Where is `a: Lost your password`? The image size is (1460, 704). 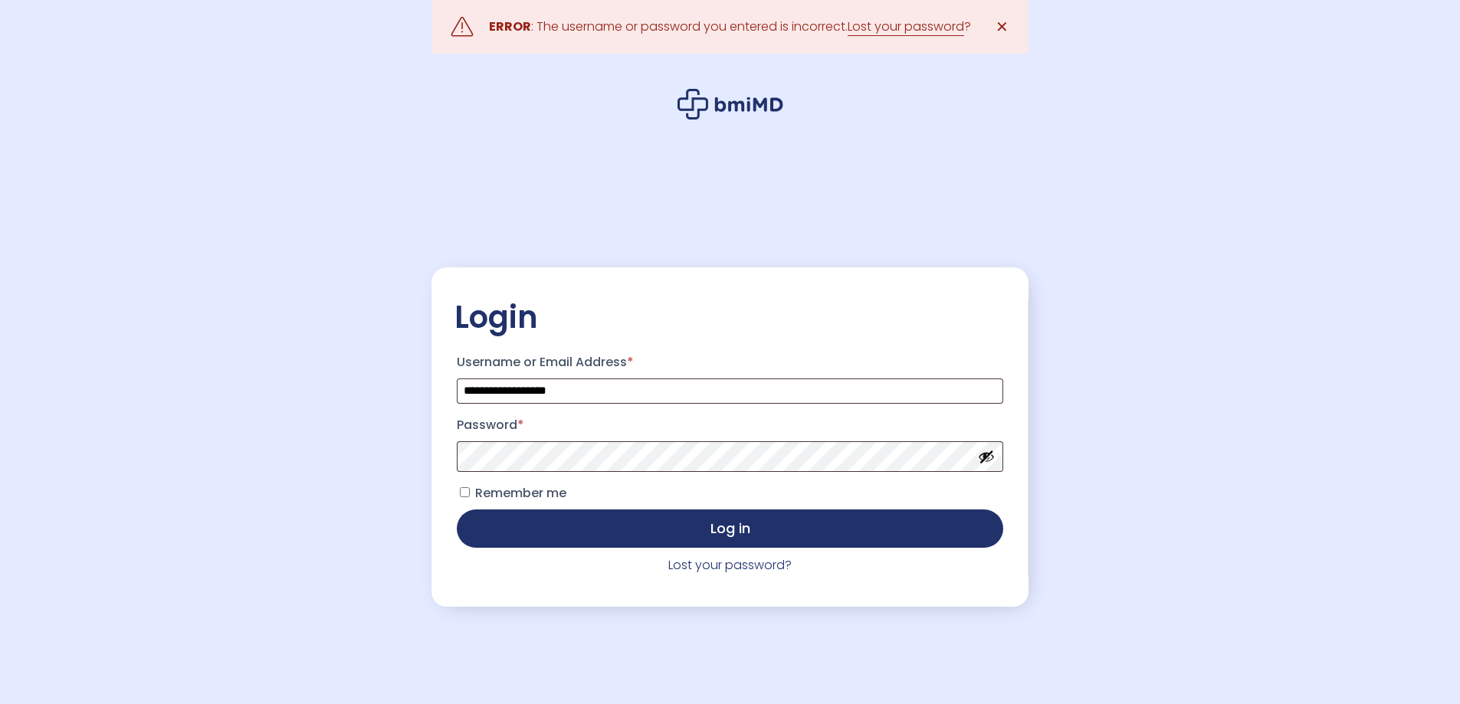 a: Lost your password is located at coordinates (906, 27).